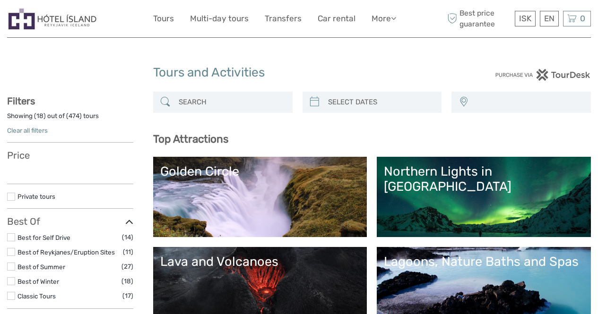  Describe the element at coordinates (74, 116) in the screenshot. I see `label: 474` at that location.